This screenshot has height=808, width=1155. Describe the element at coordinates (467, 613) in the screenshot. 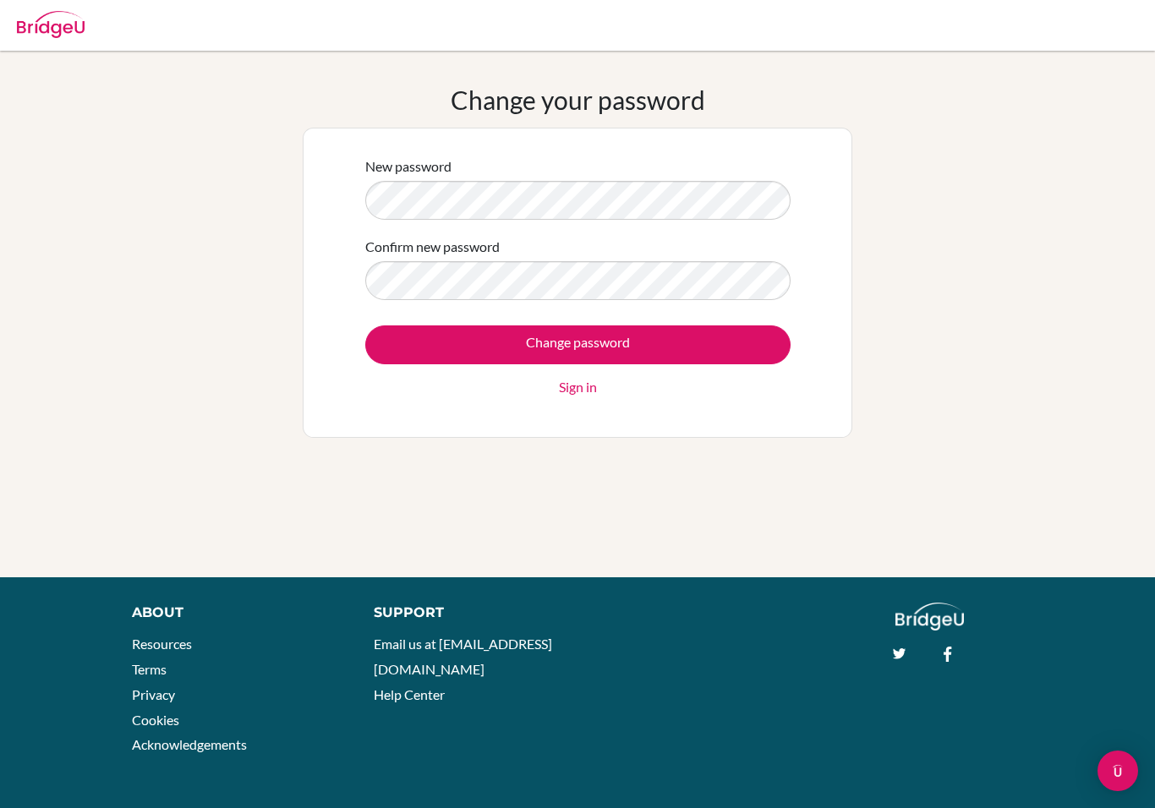

I see `div: Support` at that location.